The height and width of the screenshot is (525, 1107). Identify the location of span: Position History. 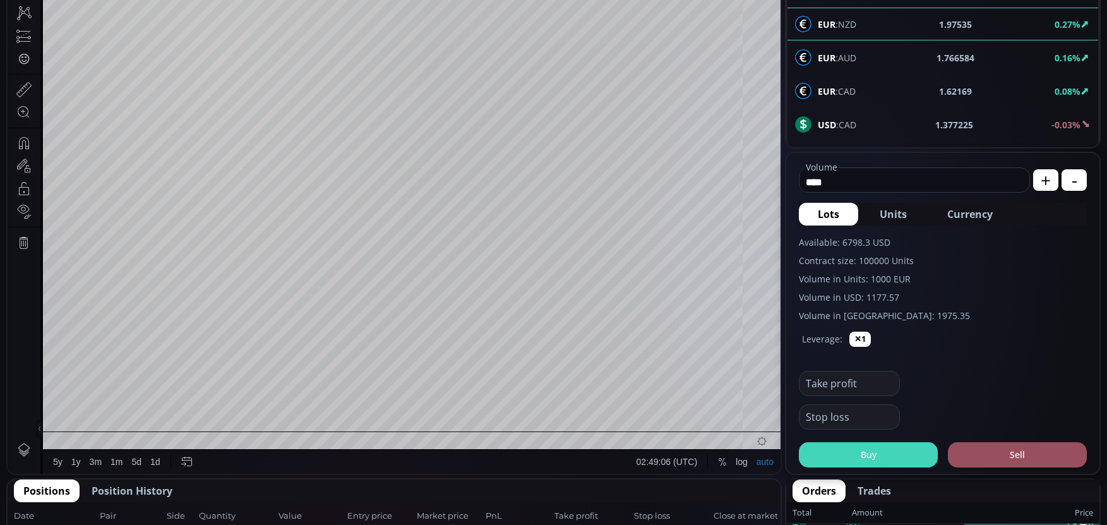
(132, 491).